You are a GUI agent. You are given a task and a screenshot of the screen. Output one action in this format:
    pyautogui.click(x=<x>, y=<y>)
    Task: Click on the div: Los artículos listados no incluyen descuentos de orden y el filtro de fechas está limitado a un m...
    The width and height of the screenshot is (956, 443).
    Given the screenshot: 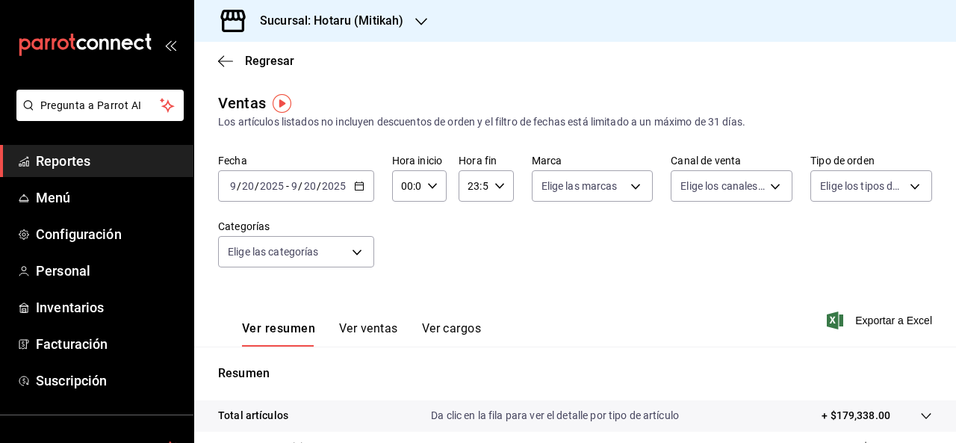 What is the action you would take?
    pyautogui.click(x=575, y=122)
    